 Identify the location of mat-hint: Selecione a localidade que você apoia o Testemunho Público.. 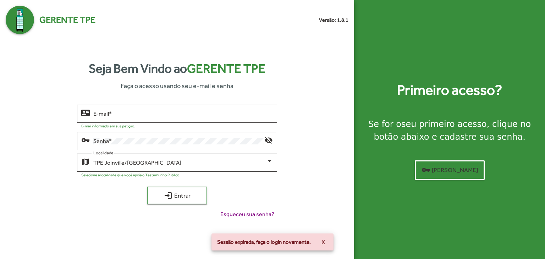
(130, 175).